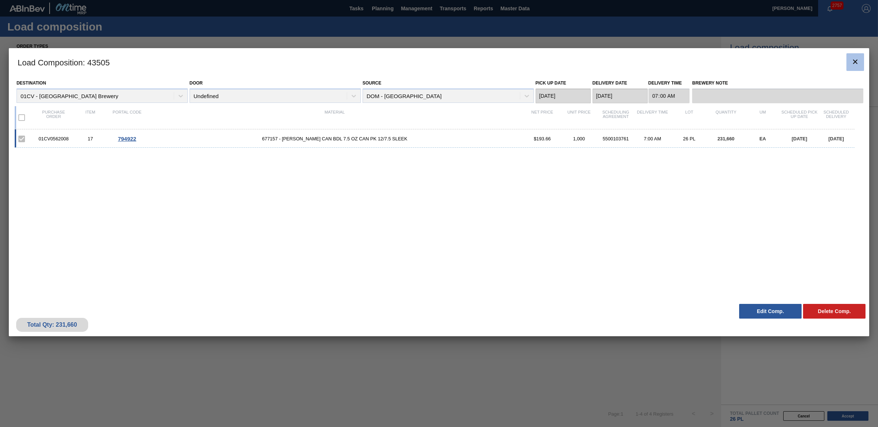  I want to click on div: Portal code, so click(127, 118).